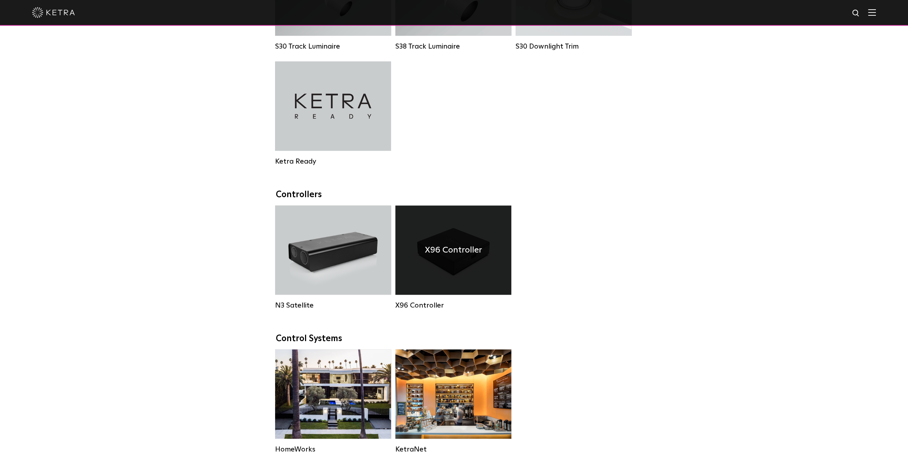 Image resolution: width=908 pixels, height=454 pixels. Describe the element at coordinates (872, 12) in the screenshot. I see `img: Hamburger%20Nav.svg` at that location.